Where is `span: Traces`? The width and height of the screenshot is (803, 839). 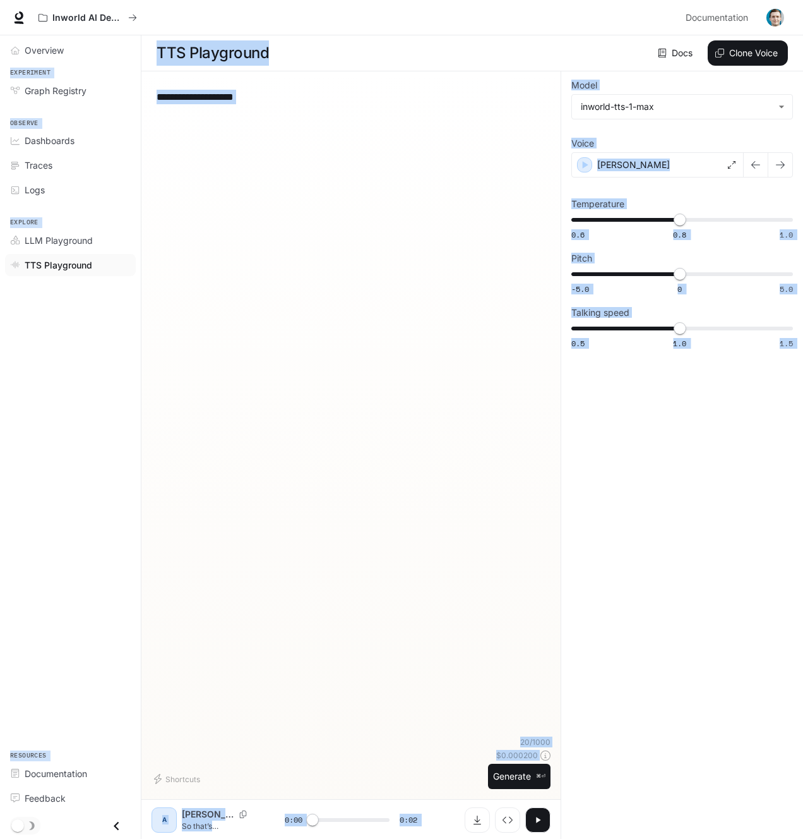 span: Traces is located at coordinates (39, 165).